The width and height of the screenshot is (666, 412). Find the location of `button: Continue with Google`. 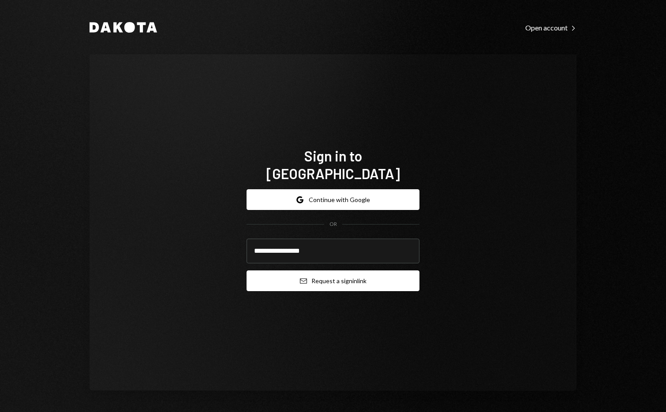

button: Continue with Google is located at coordinates (333, 199).